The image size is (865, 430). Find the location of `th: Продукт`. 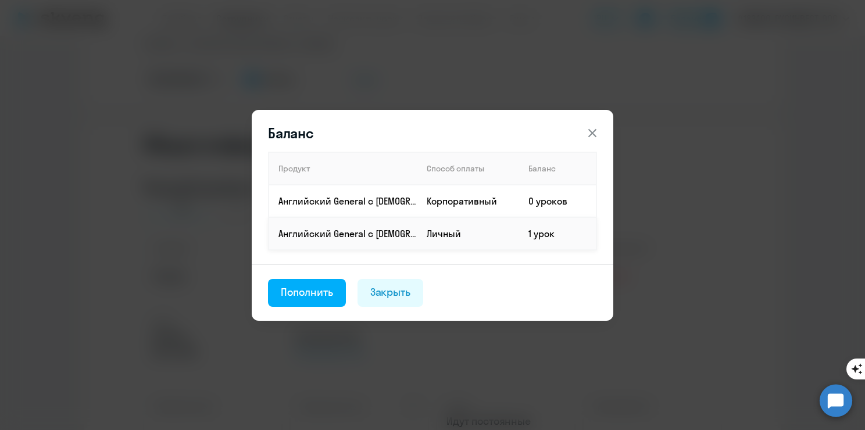

th: Продукт is located at coordinates (343, 168).